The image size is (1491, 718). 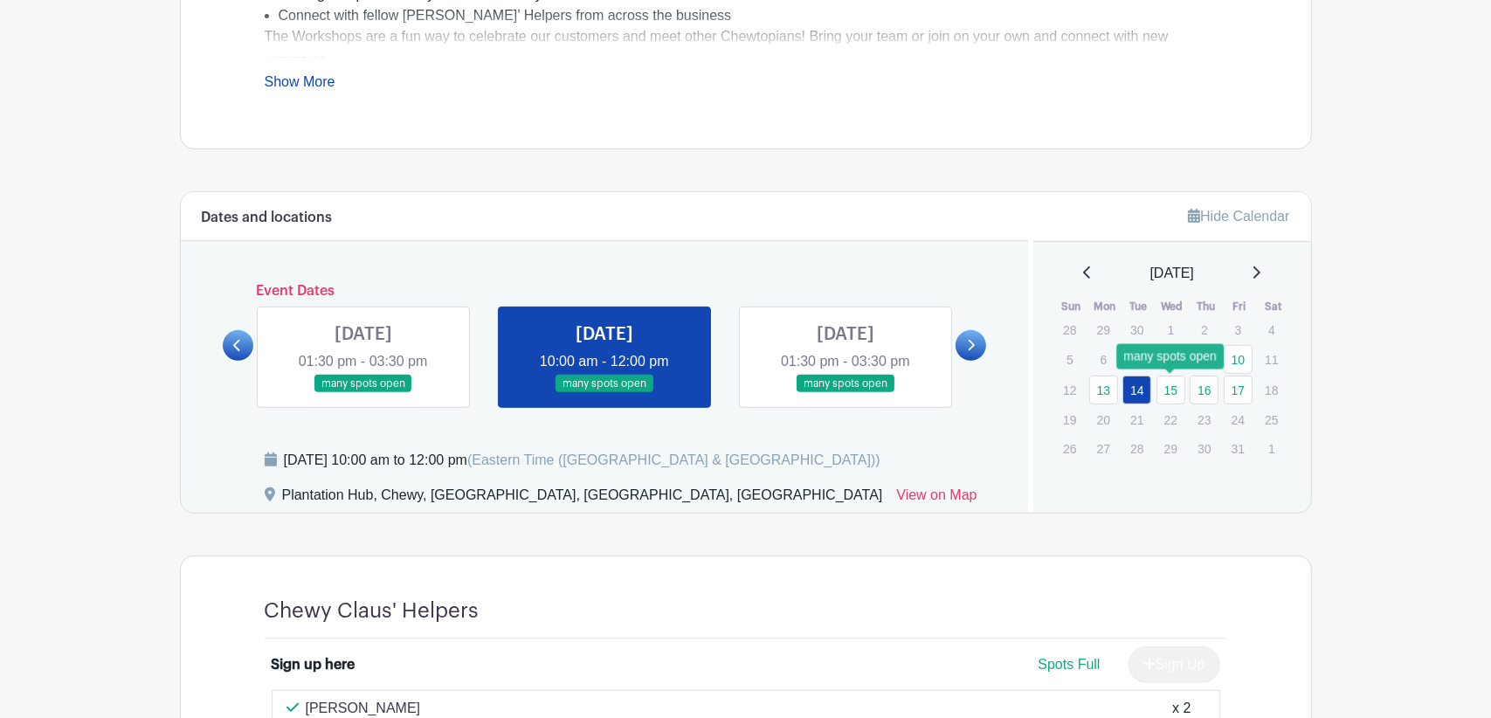 What do you see at coordinates (746, 100) in the screenshot?
I see `div: The Workshops are a fun way to celebrate our customers and meet other Chewtopians! Bring your tea...` at bounding box center [746, 100].